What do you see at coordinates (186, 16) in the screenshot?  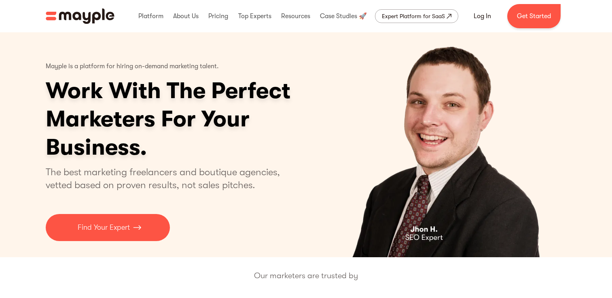 I see `div: About Us` at bounding box center [186, 16].